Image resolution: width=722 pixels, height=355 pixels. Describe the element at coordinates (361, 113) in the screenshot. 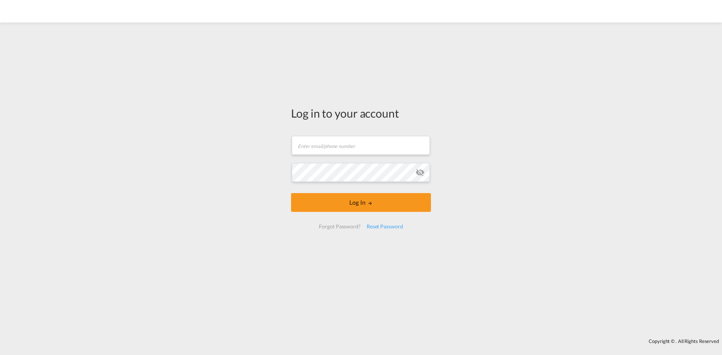

I see `div: Log in to your account` at that location.